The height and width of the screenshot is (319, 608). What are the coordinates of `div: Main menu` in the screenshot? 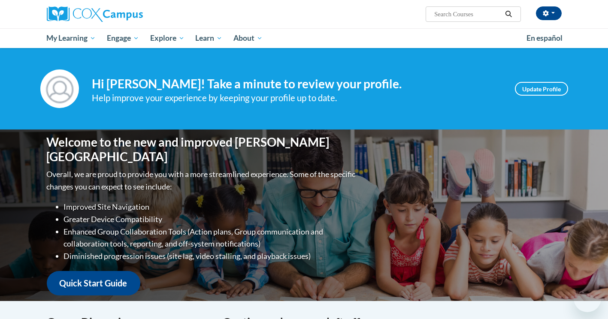 It's located at (304, 38).